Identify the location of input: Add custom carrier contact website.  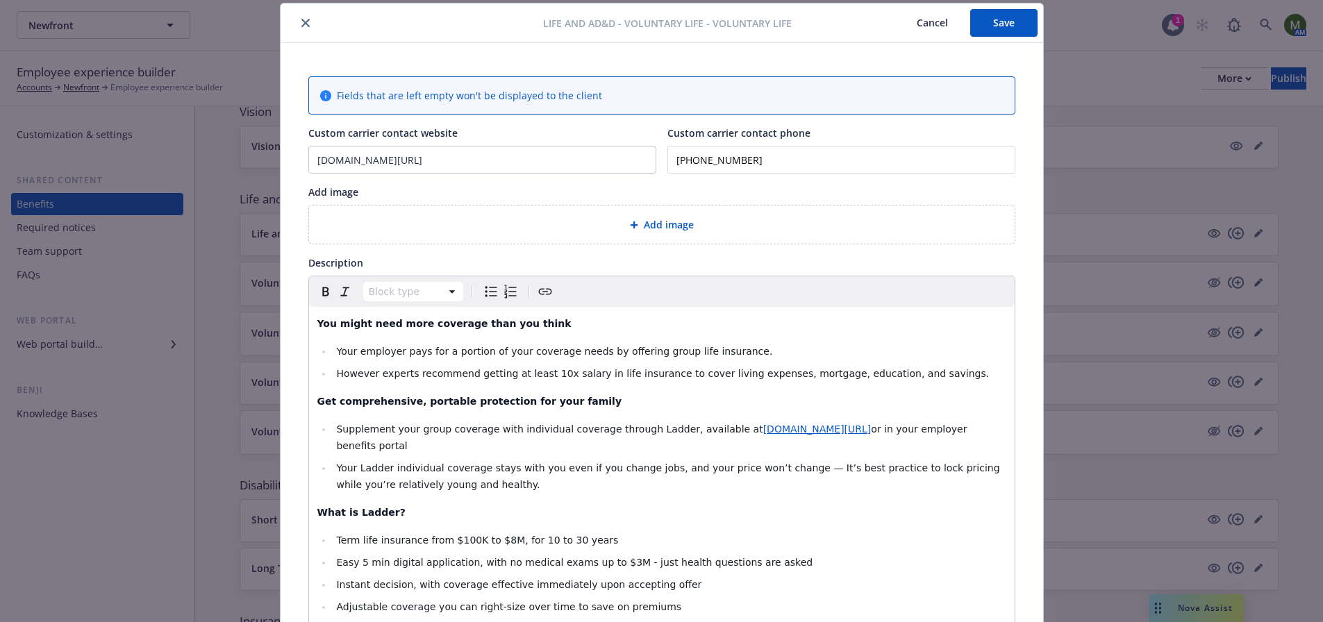
(482, 160).